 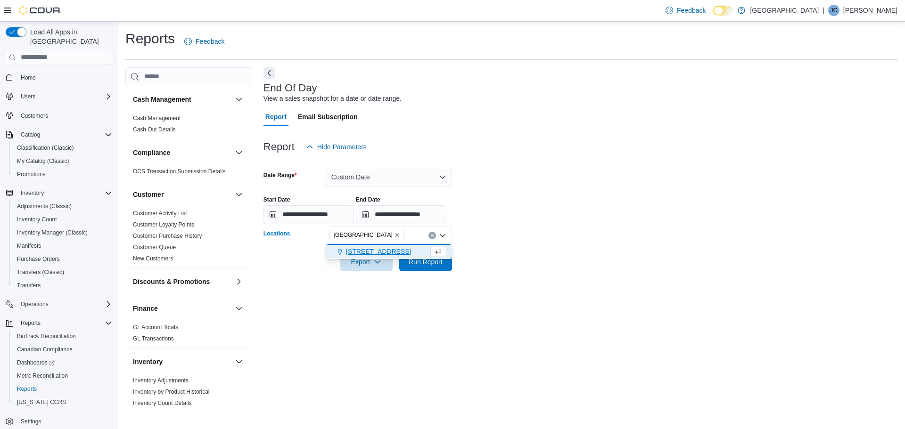 What do you see at coordinates (63, 376) in the screenshot?
I see `span: Metrc Reconciliation` at bounding box center [63, 376].